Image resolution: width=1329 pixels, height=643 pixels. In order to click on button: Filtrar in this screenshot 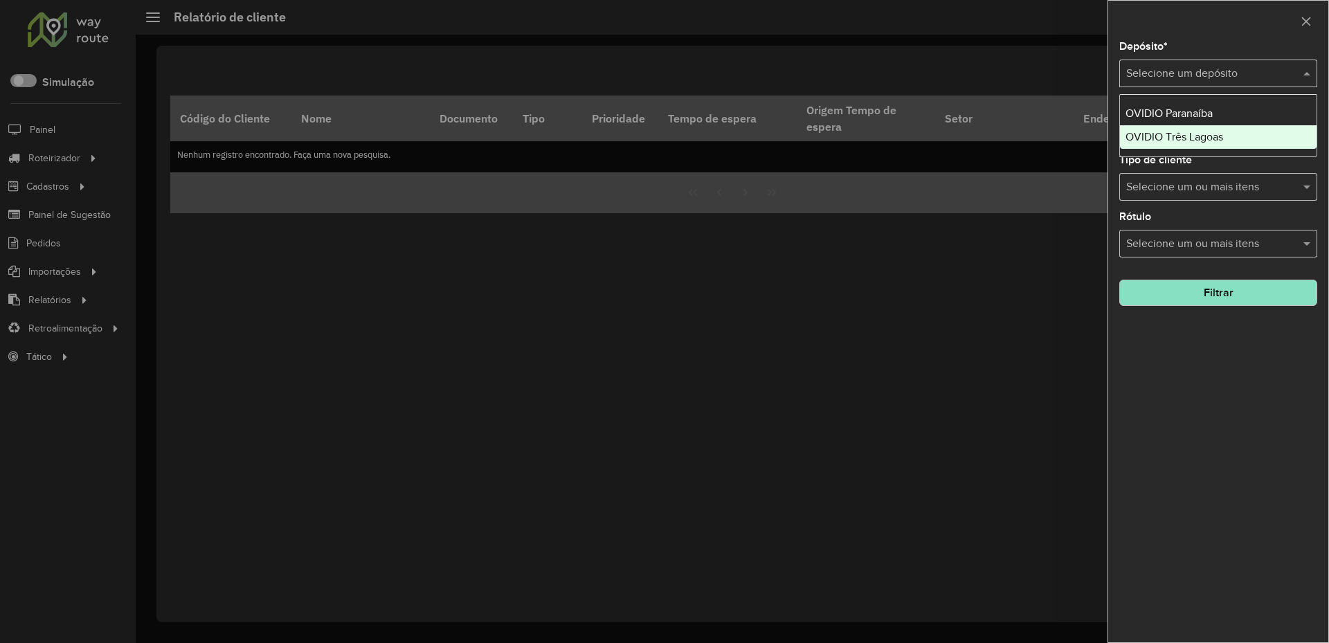, I will do `click(1219, 293)`.